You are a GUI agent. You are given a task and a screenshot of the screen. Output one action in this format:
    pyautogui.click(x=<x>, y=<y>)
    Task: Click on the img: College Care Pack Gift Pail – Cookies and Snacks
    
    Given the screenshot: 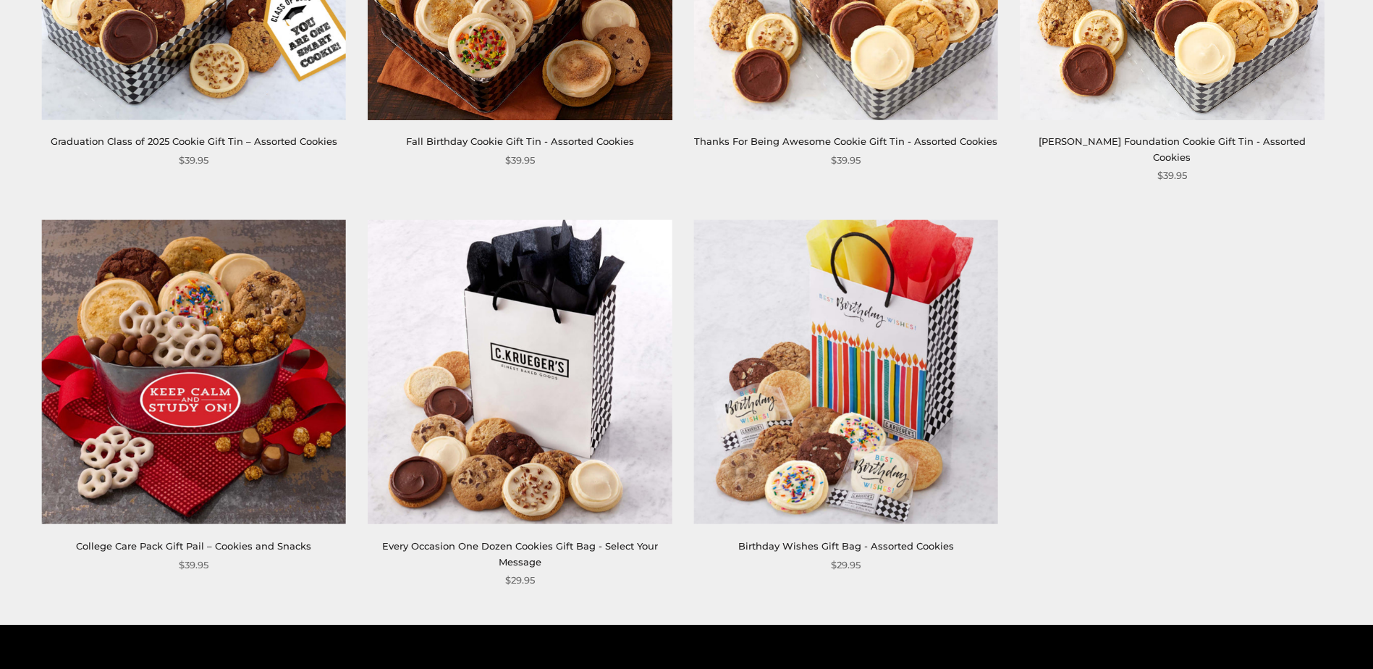 What is the action you would take?
    pyautogui.click(x=193, y=372)
    